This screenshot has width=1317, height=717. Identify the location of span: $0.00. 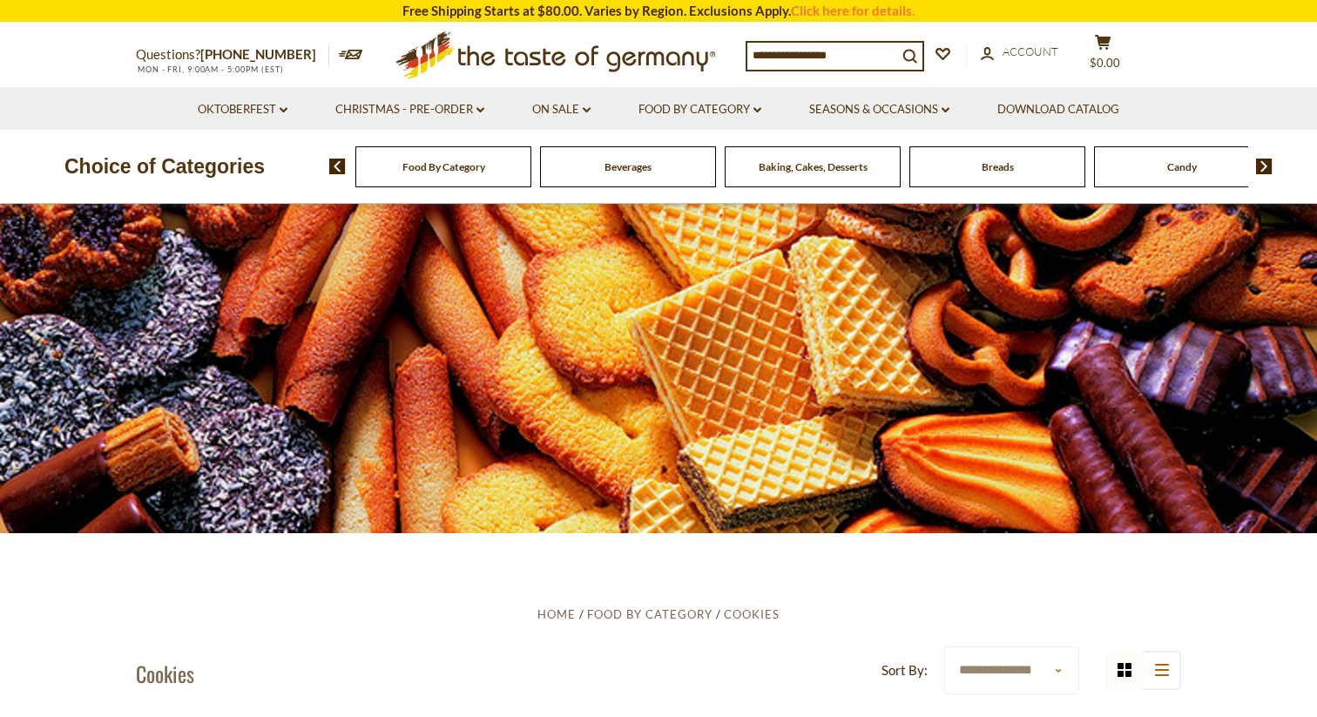
(1104, 63).